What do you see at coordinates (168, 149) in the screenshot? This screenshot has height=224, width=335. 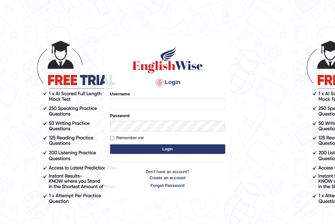 I see `button: Login` at bounding box center [168, 149].